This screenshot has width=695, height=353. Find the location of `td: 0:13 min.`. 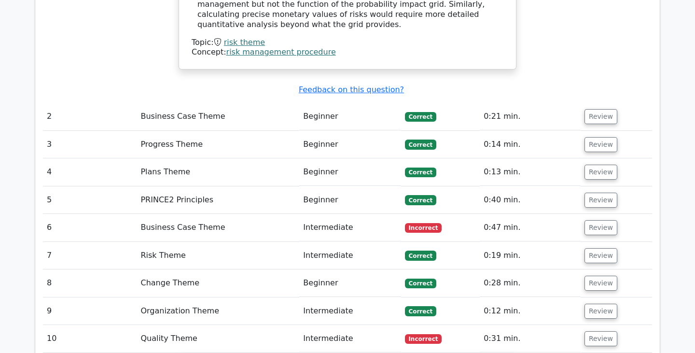

td: 0:13 min. is located at coordinates (530, 172).